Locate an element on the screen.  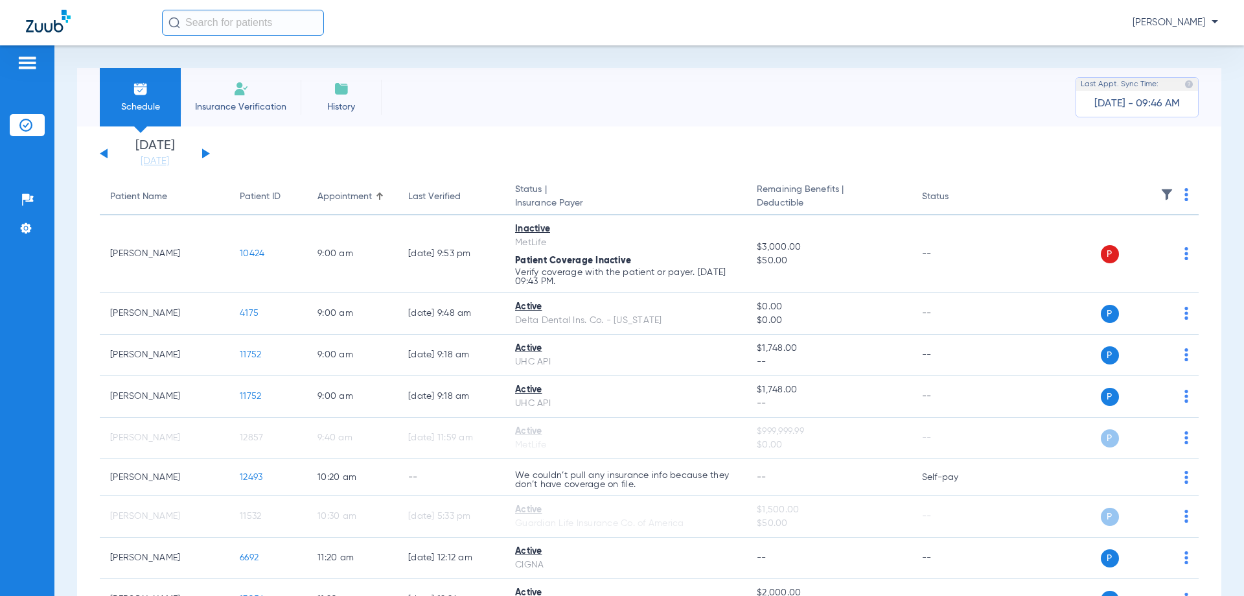
img: Schedule is located at coordinates (141, 89).